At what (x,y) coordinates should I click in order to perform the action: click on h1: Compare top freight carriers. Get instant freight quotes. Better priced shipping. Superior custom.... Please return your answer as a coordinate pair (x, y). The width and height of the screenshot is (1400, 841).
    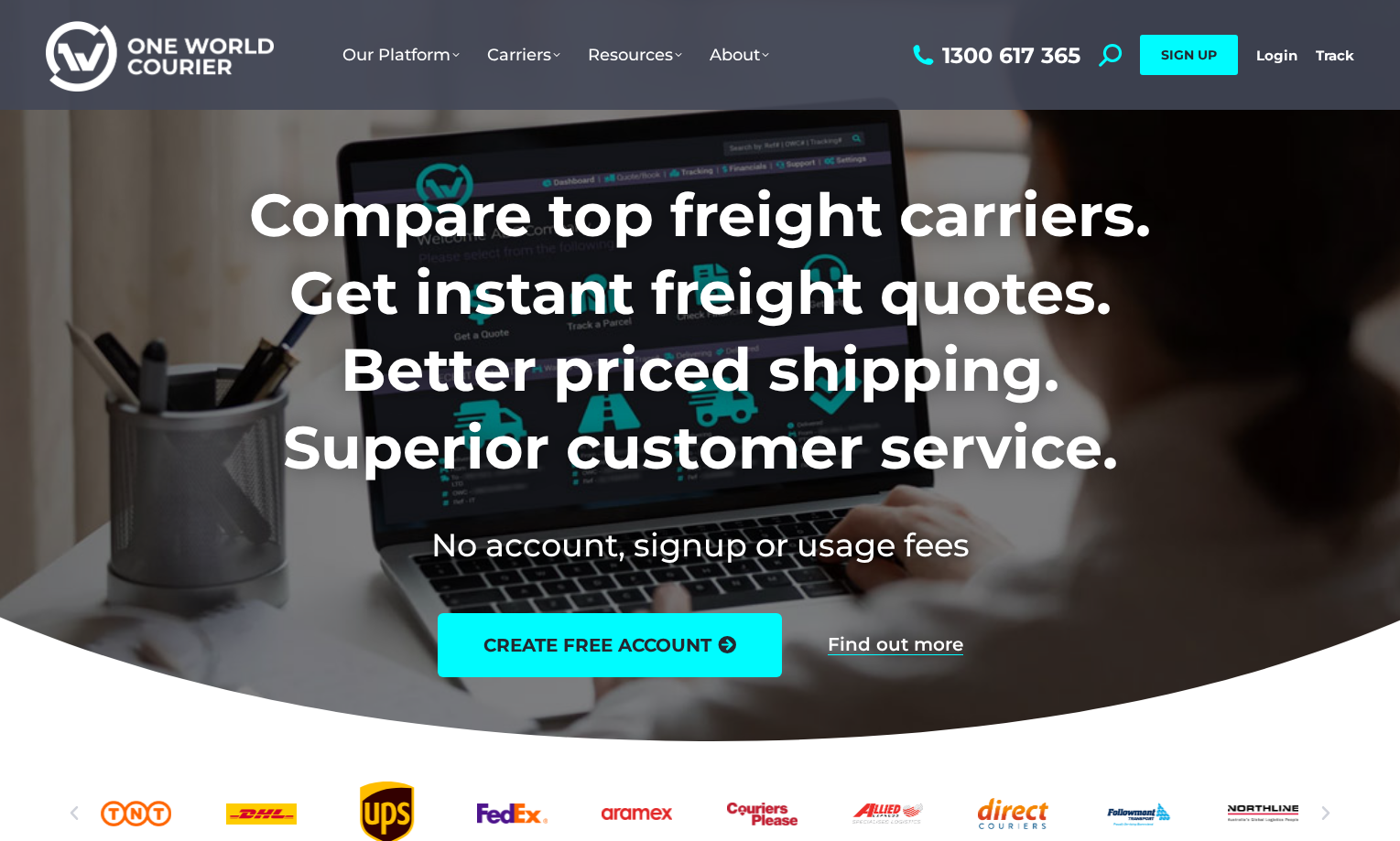
    Looking at the image, I should click on (700, 332).